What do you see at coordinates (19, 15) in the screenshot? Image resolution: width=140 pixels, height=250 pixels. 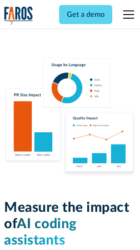 I see `img: Logo of the analytics and reporting company Faros.` at bounding box center [19, 15].